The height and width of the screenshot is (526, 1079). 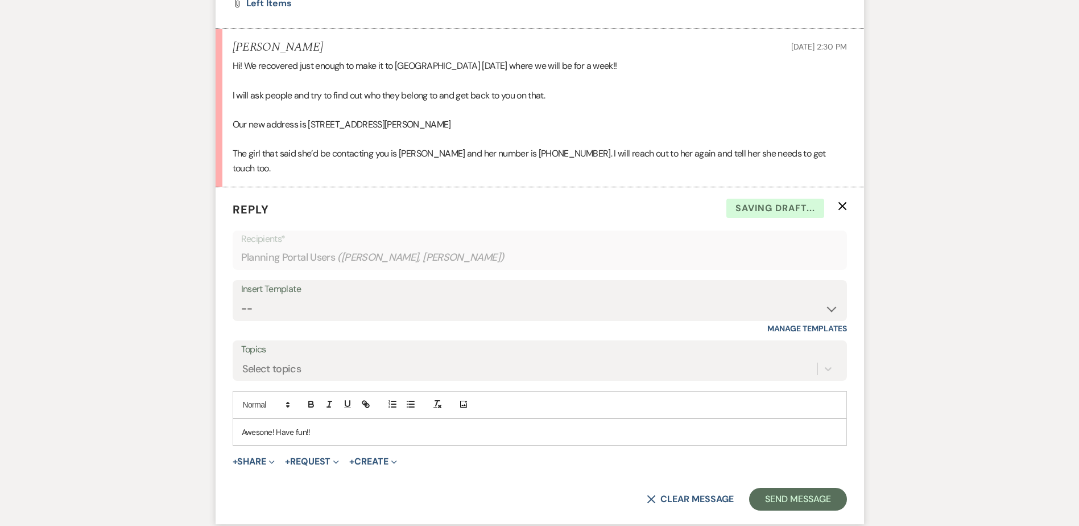 I want to click on p: I will ask people and try to find out who they belong to and get back to you on that., so click(x=540, y=96).